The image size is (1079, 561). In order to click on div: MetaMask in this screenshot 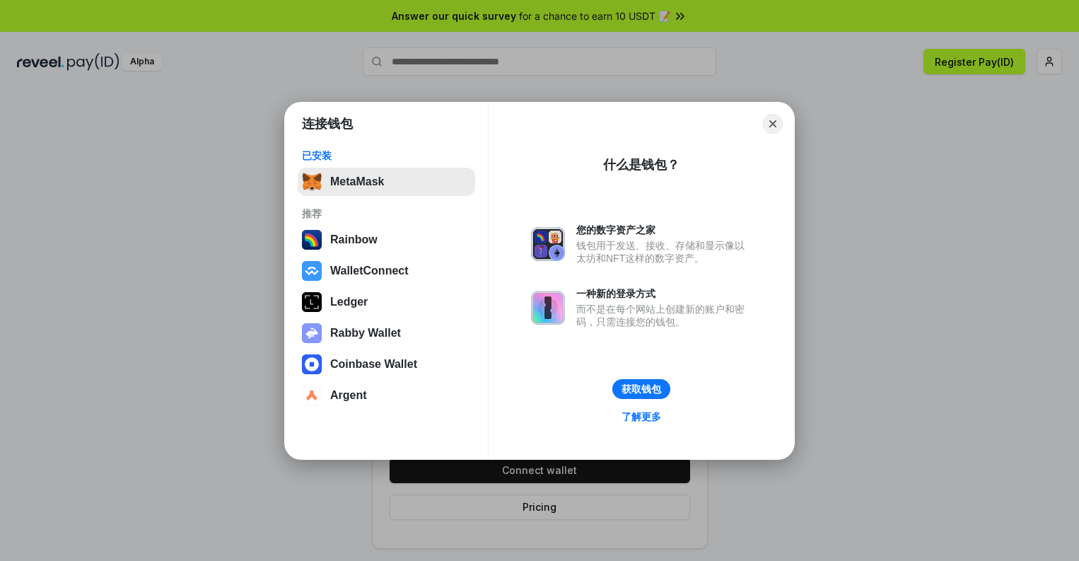, I will do `click(357, 182)`.